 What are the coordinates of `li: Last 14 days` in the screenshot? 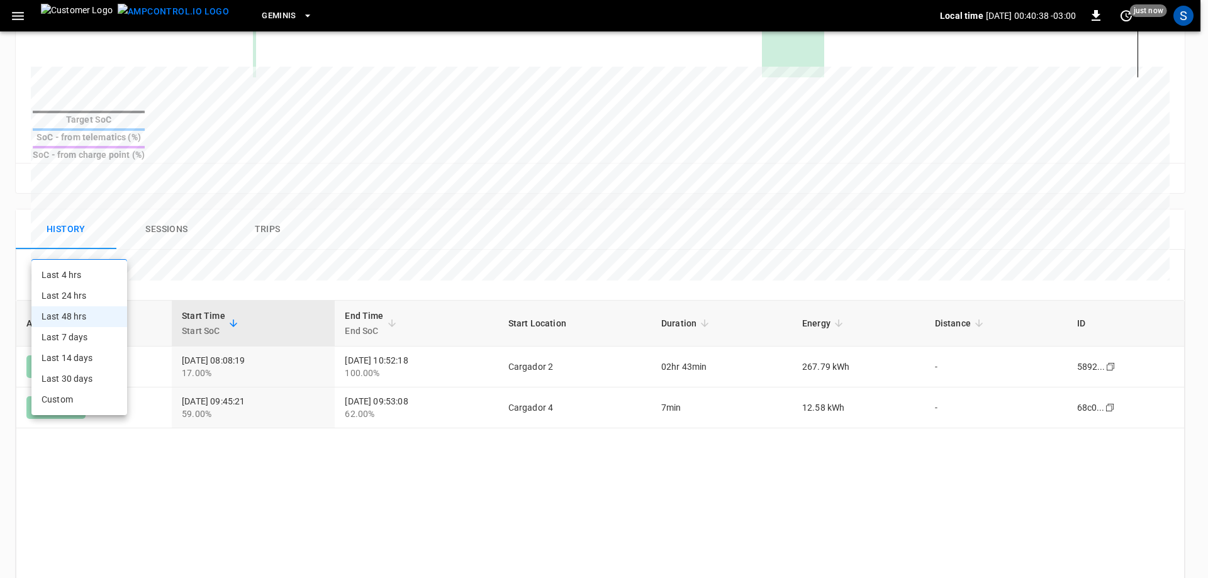 It's located at (79, 358).